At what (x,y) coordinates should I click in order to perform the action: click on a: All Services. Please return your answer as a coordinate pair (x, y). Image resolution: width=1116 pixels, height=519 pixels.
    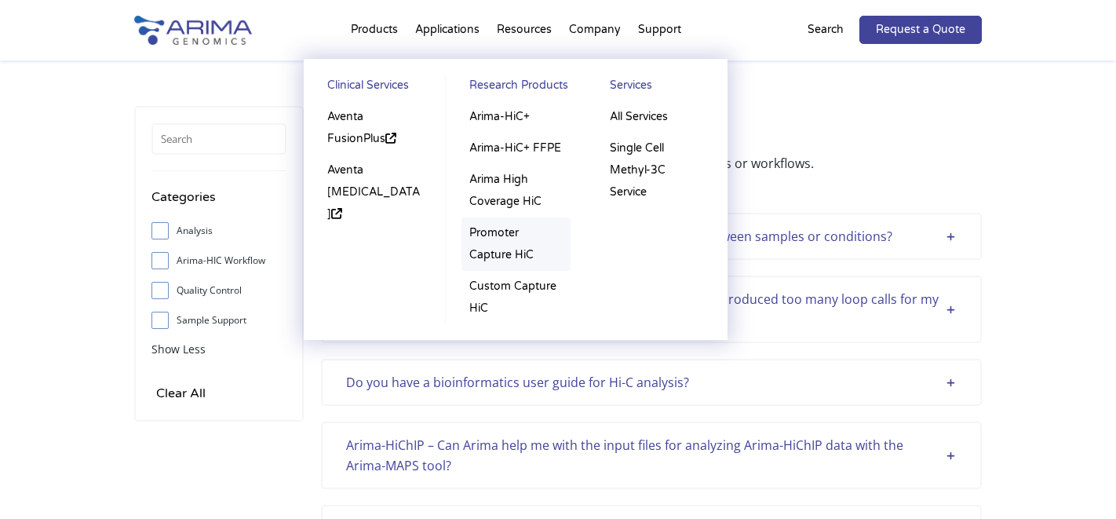
    Looking at the image, I should click on (657, 117).